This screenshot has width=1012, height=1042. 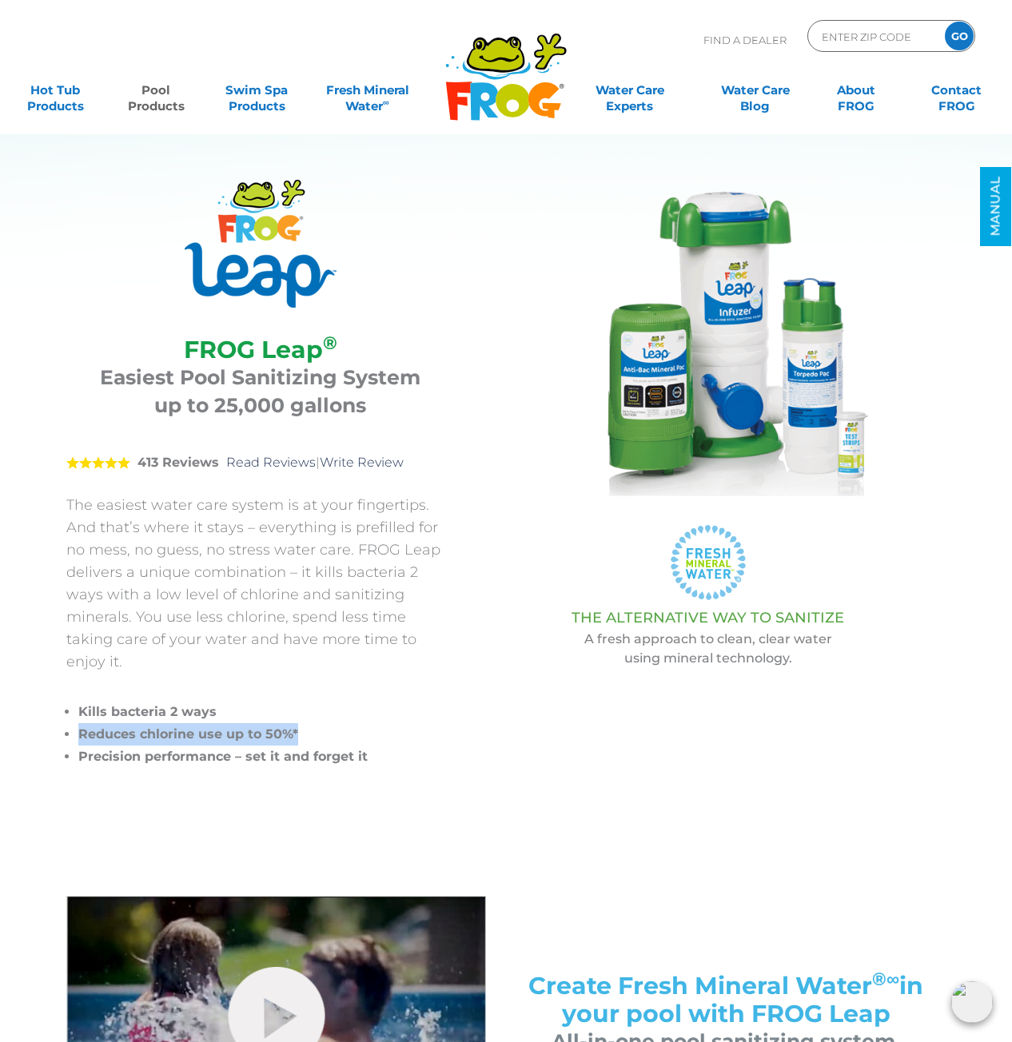 What do you see at coordinates (98, 463) in the screenshot?
I see `span: 5` at bounding box center [98, 463].